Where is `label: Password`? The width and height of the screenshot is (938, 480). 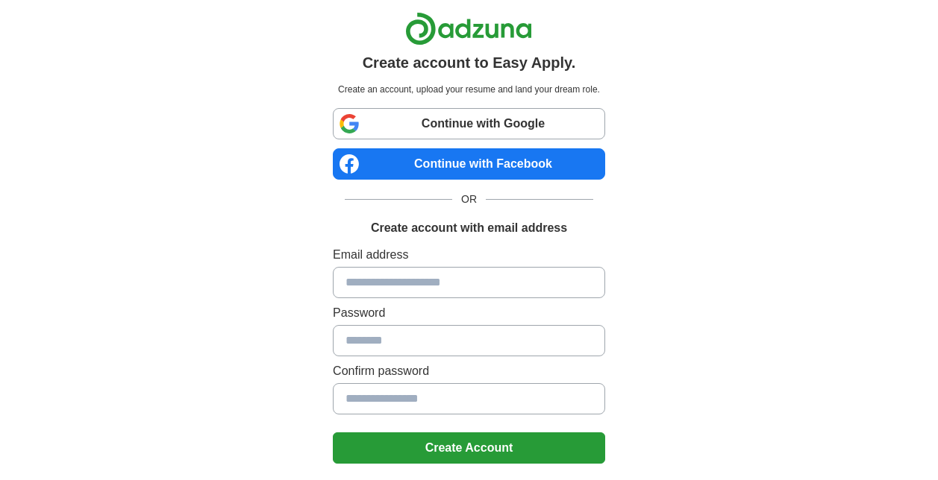
label: Password is located at coordinates (468, 313).